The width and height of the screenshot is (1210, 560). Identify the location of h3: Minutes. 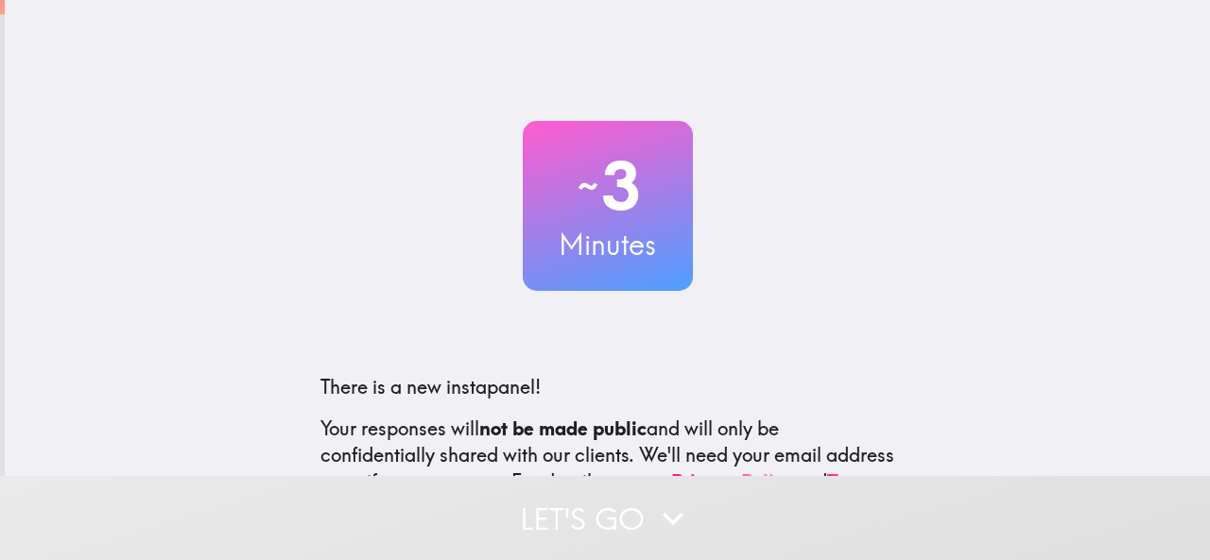
(608, 245).